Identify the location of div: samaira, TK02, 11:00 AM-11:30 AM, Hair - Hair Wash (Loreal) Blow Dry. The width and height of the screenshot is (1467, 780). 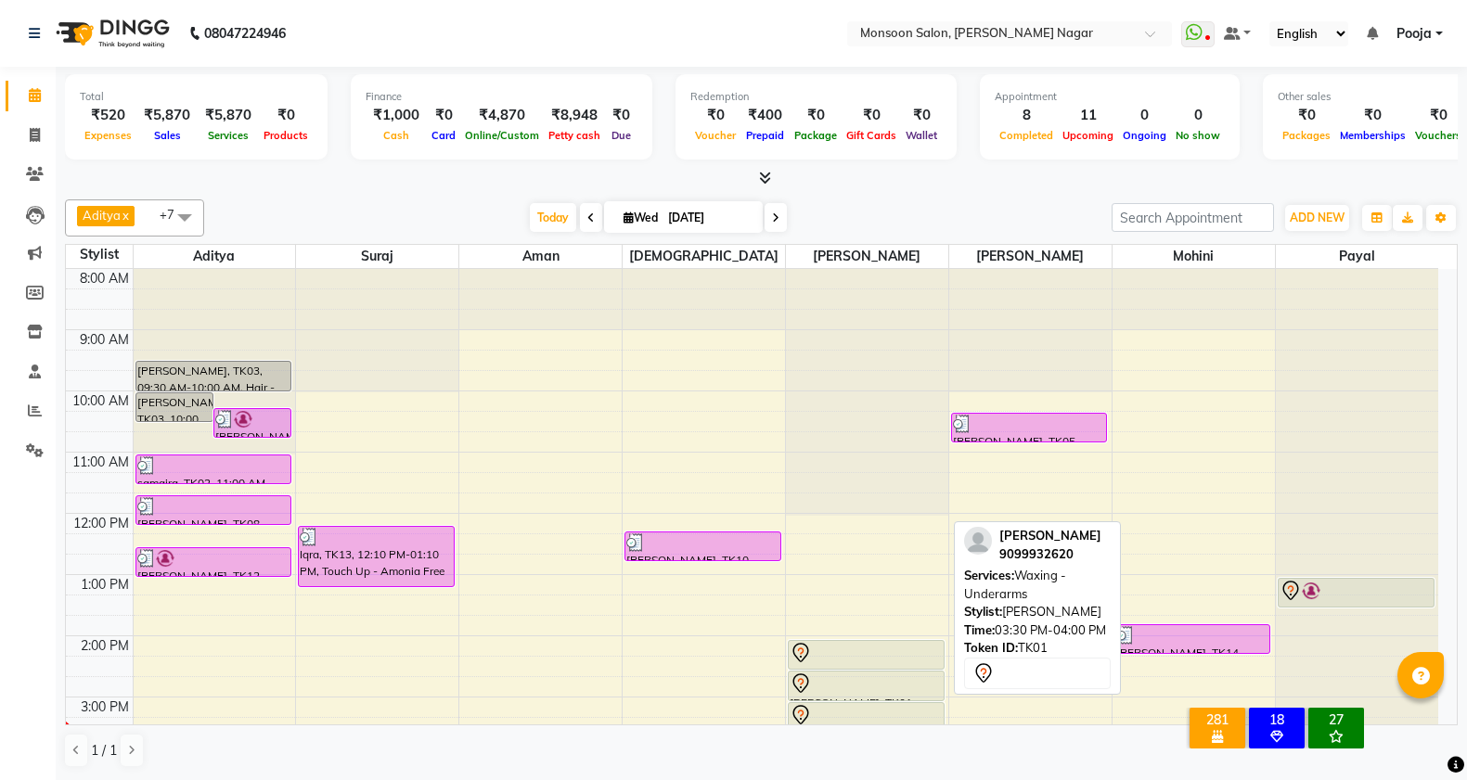
(213, 469).